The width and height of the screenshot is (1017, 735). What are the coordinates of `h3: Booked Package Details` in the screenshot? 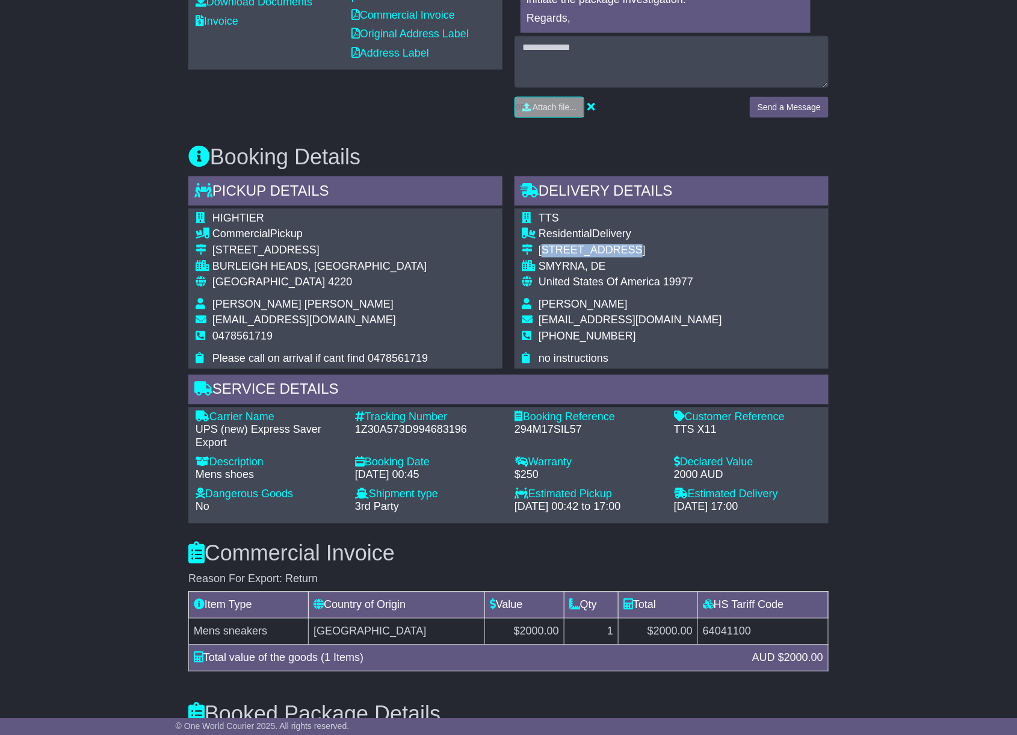 It's located at (508, 714).